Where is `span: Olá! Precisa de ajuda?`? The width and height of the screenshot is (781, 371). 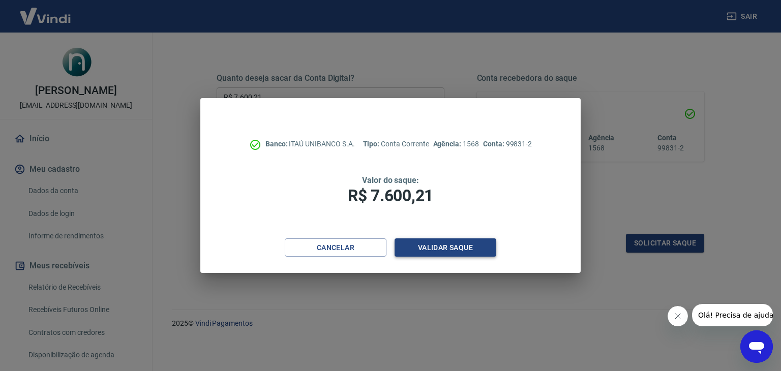 span: Olá! Precisa de ajuda? is located at coordinates (46, 11).